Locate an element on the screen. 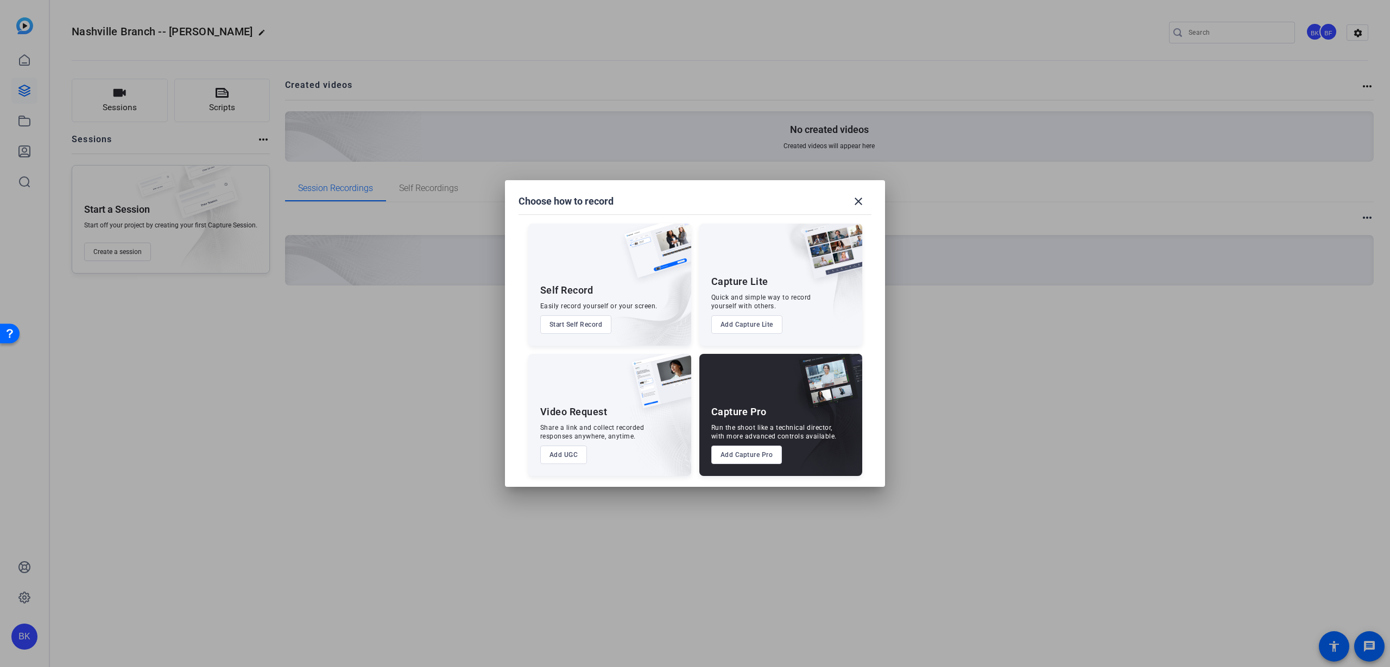 Image resolution: width=1390 pixels, height=667 pixels. img: embarkstudio-capture-lite.png is located at coordinates (813, 278).